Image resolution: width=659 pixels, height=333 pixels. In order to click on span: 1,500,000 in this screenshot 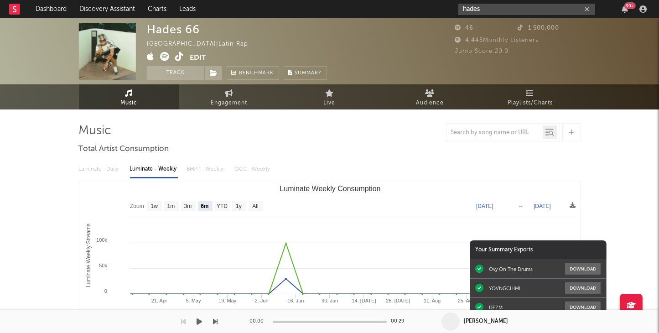, I will do `click(538, 28)`.